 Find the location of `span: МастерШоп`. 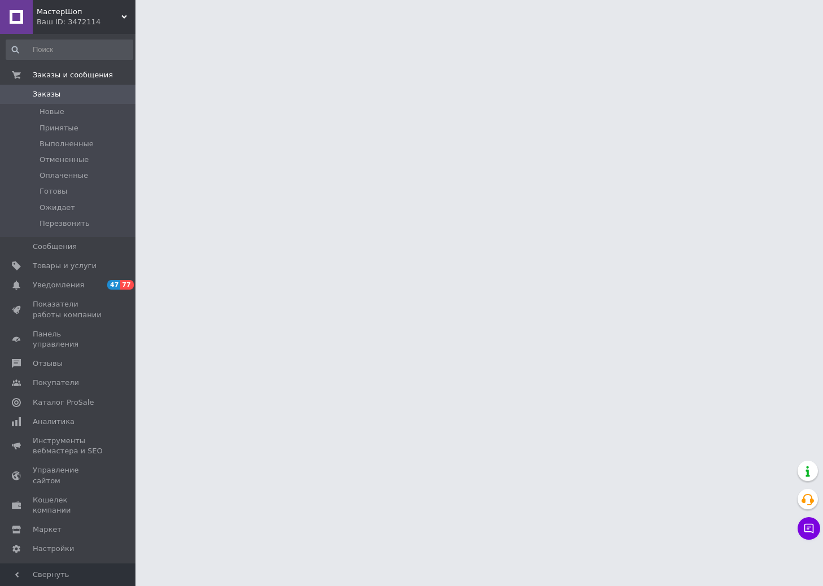

span: МастерШоп is located at coordinates (79, 12).